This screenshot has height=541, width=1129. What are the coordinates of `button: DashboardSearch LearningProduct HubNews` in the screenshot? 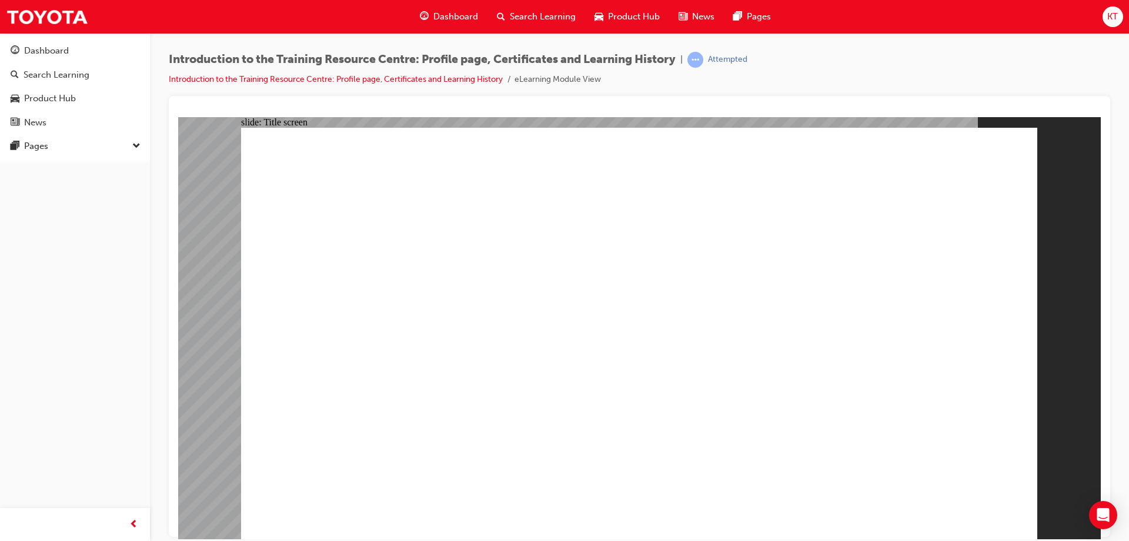 It's located at (75, 86).